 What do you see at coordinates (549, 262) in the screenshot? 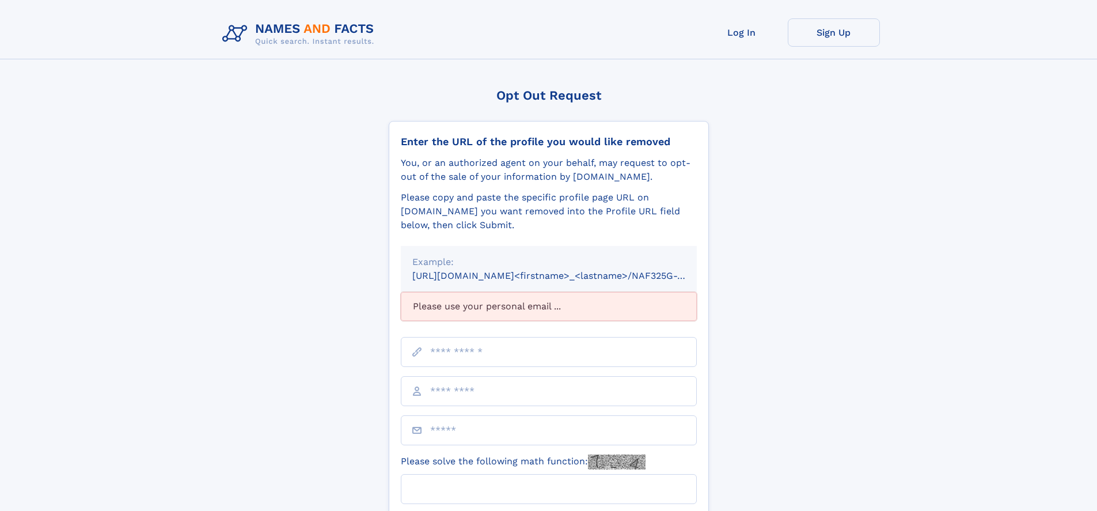
I see `div: Example:` at bounding box center [549, 262].